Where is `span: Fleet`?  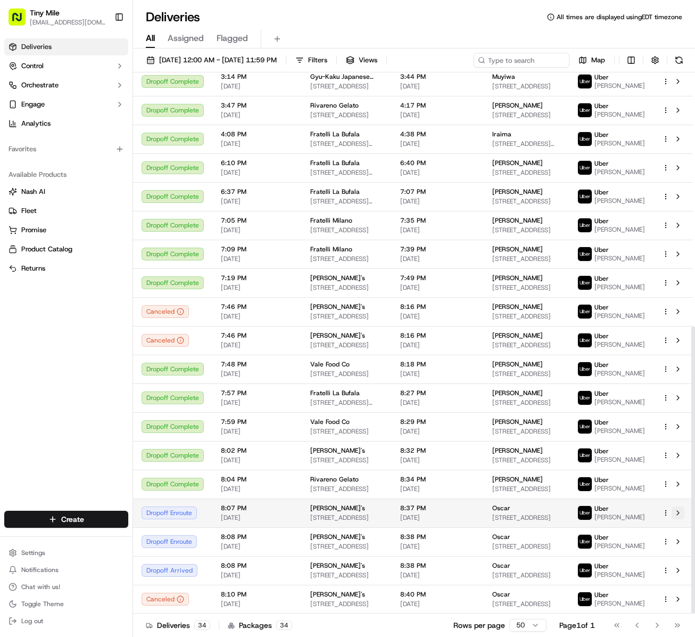
span: Fleet is located at coordinates (29, 211).